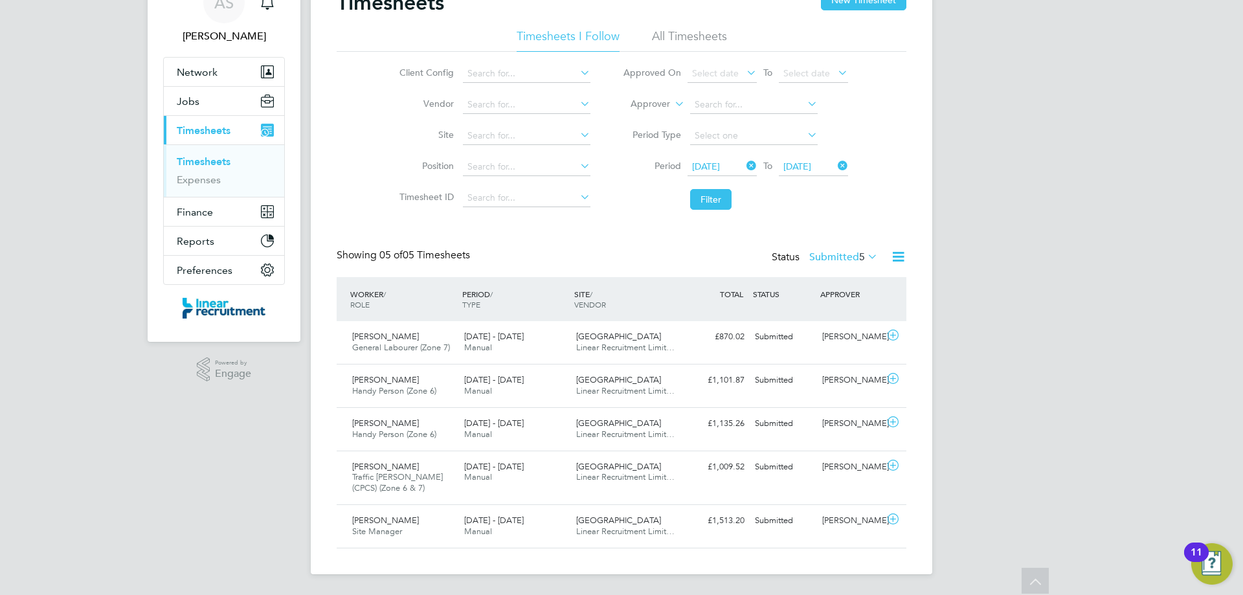  I want to click on div: SITE, so click(627, 299).